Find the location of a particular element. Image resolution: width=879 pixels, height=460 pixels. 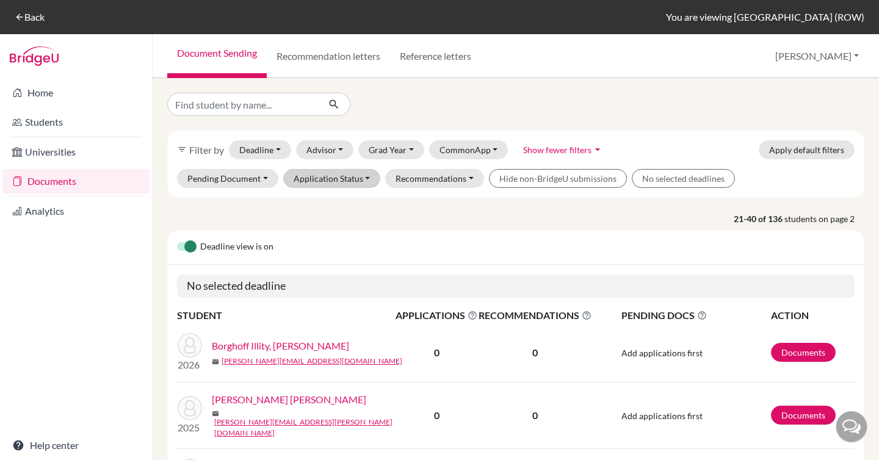

button: Hide non-BridgeU submissions is located at coordinates (558, 178).